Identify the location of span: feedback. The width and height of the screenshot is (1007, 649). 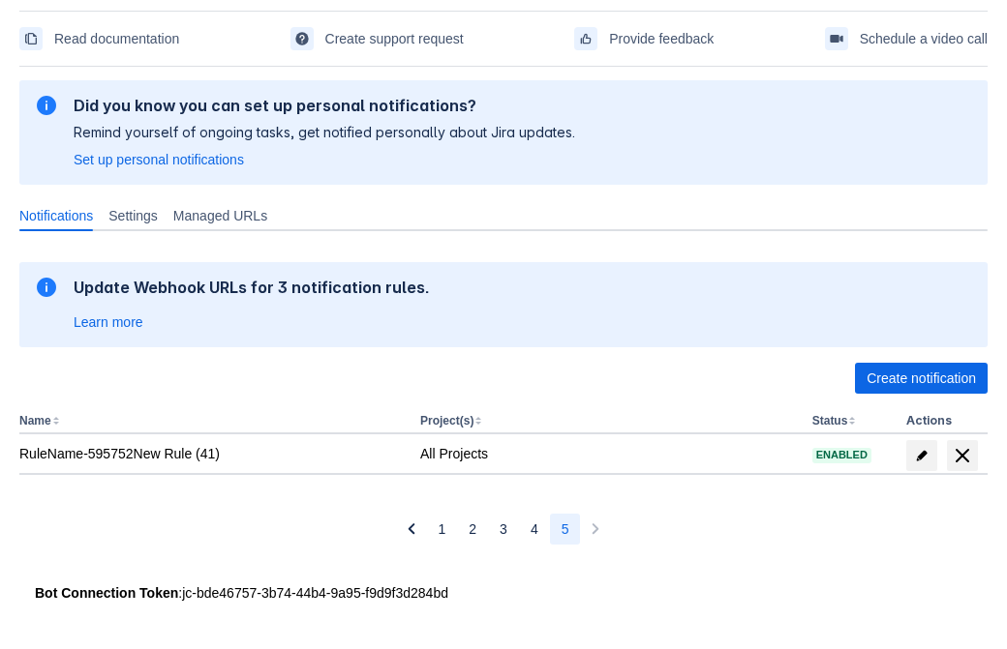
(586, 39).